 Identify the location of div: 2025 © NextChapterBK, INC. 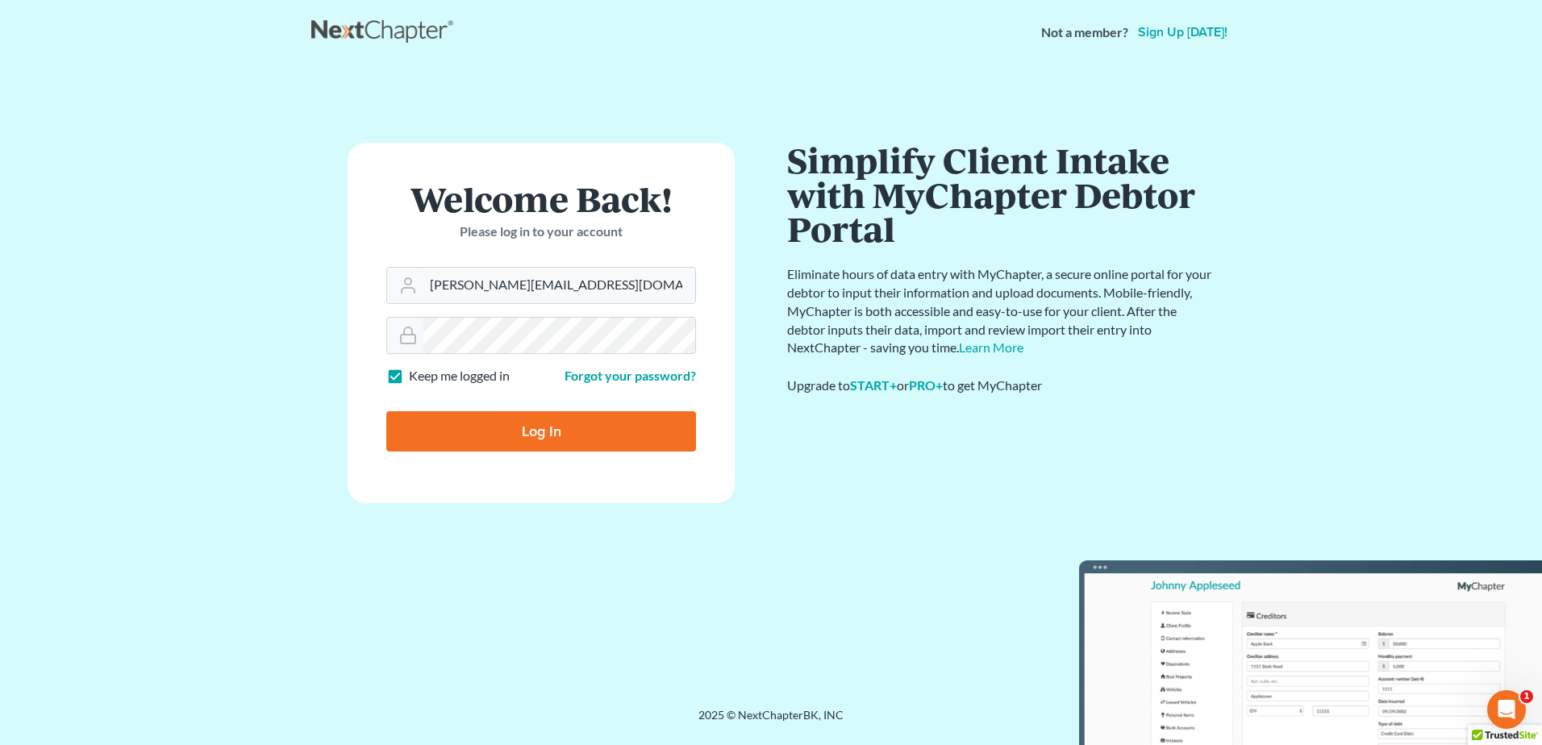
(771, 722).